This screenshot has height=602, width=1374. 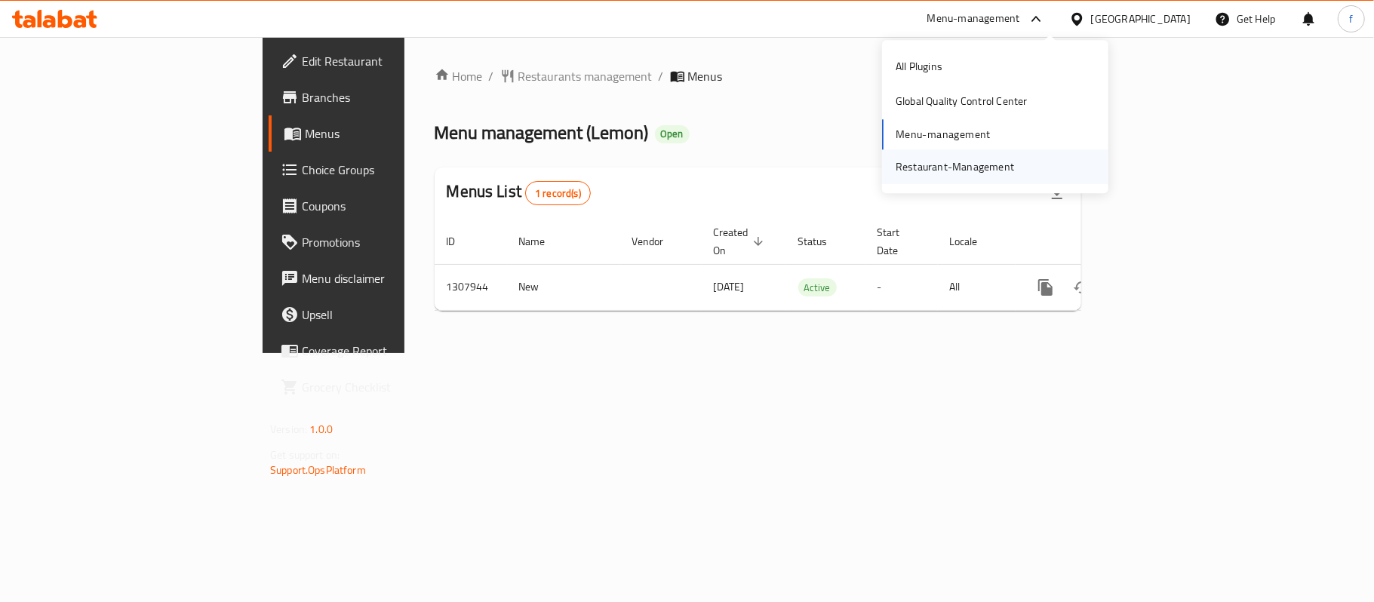 What do you see at coordinates (658, 241) in the screenshot?
I see `span: Vendor` at bounding box center [658, 241].